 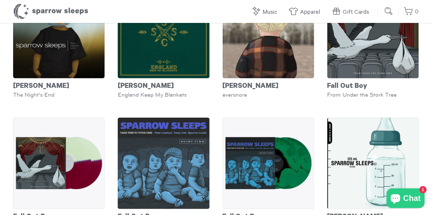 What do you see at coordinates (406, 199) in the screenshot?
I see `inbox-online-store-chat: Shopify online store chat` at bounding box center [406, 199].